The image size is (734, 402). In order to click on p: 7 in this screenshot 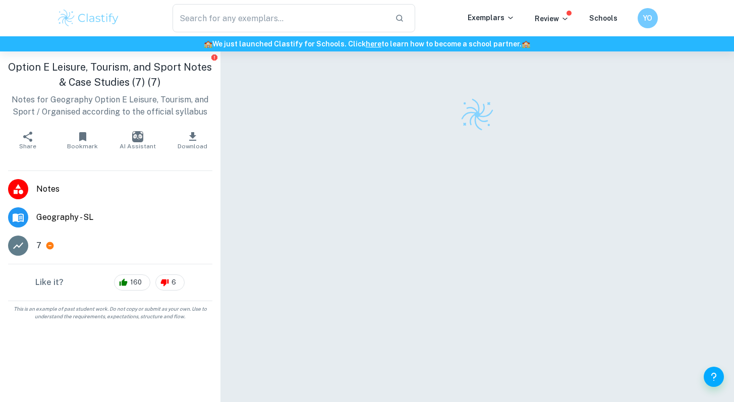, I will do `click(39, 246)`.